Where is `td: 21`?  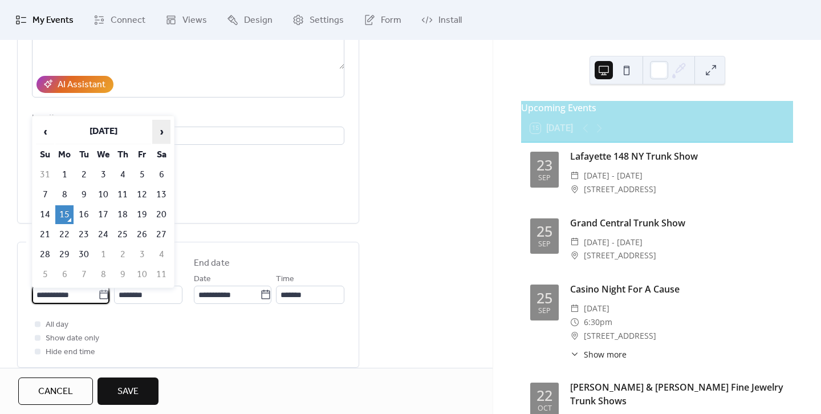
td: 21 is located at coordinates (45, 234).